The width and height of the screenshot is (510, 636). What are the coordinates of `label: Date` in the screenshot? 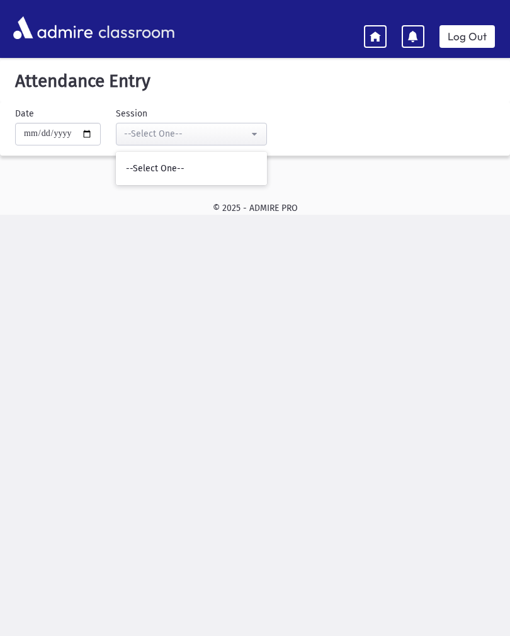 It's located at (25, 113).